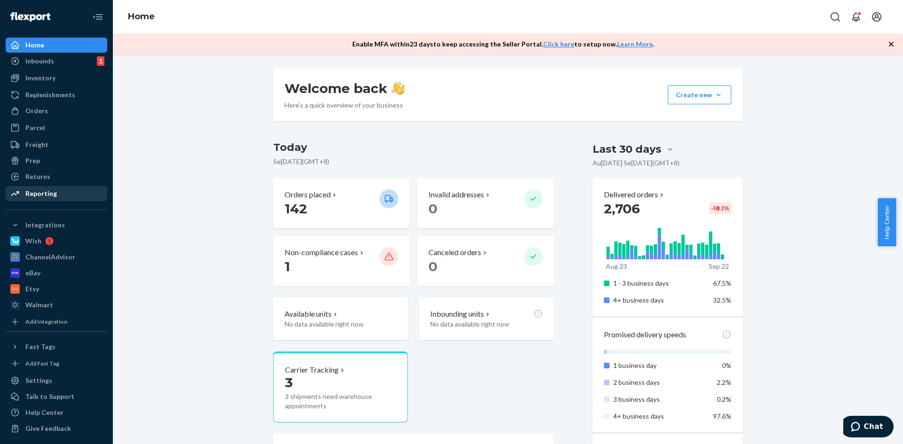 Image resolution: width=903 pixels, height=444 pixels. What do you see at coordinates (627, 149) in the screenshot?
I see `div: Last 30 days` at bounding box center [627, 149].